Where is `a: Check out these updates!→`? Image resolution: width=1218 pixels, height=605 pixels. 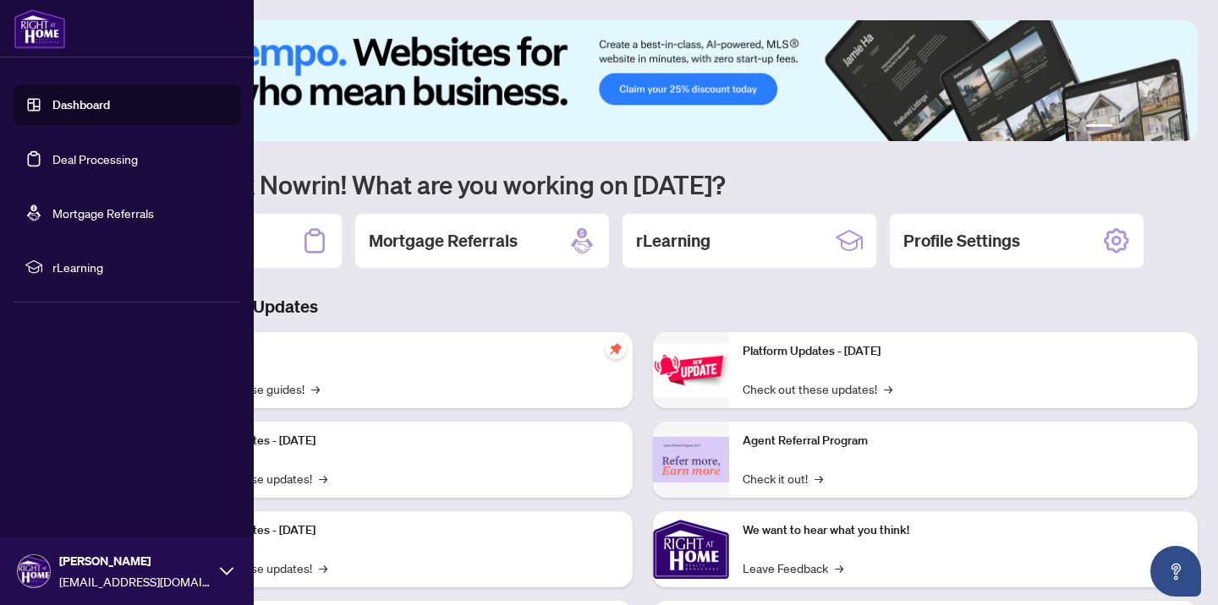
a: Check out these updates!→ is located at coordinates (817, 389).